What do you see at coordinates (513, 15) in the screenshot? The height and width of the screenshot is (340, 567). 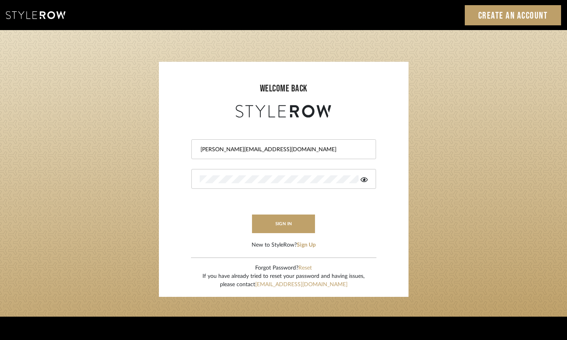 I see `a: Create an Account` at bounding box center [513, 15].